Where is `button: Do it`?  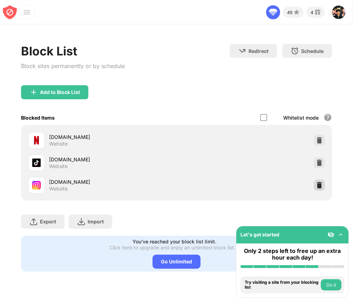
button: Do it is located at coordinates (331, 285).